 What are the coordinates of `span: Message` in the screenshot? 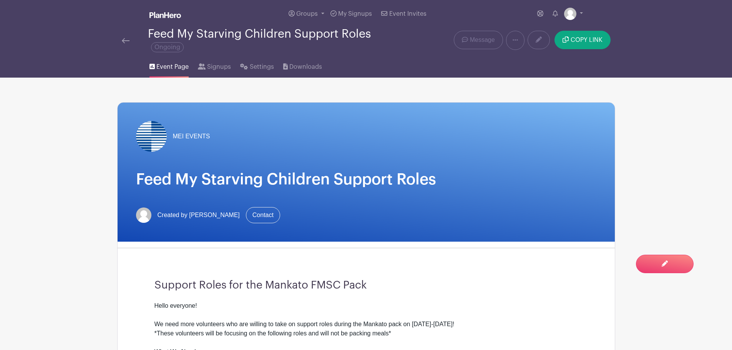 It's located at (482, 40).